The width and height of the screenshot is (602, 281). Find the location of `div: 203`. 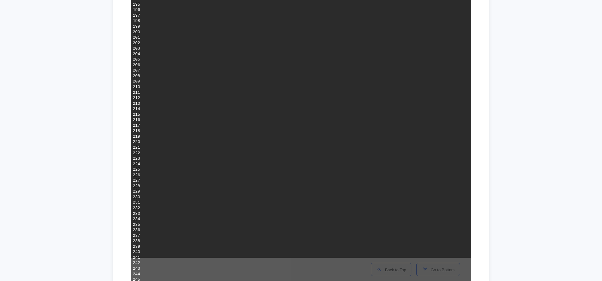

div: 203 is located at coordinates (136, 49).